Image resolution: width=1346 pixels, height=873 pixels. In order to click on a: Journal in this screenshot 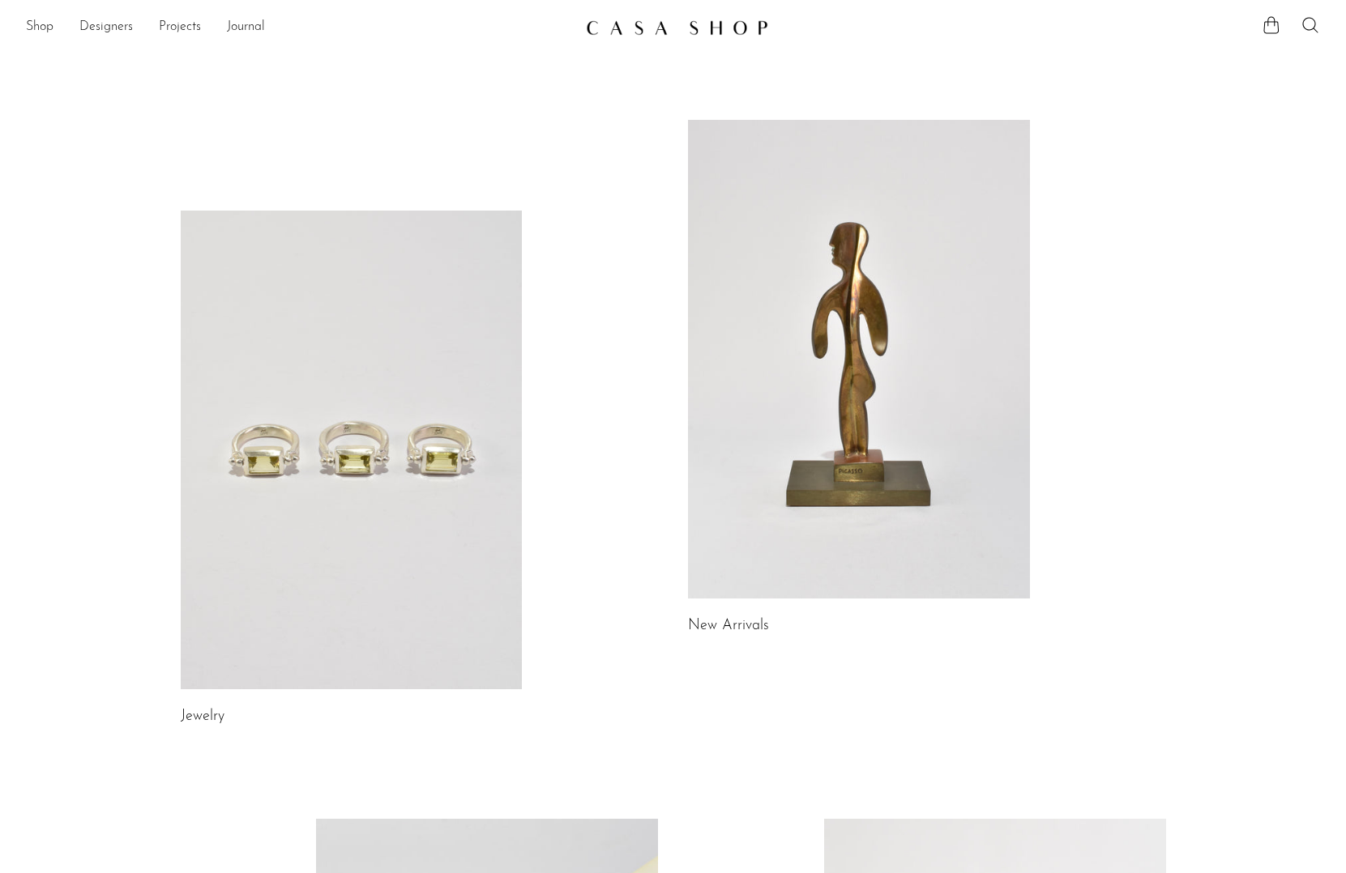, I will do `click(246, 28)`.